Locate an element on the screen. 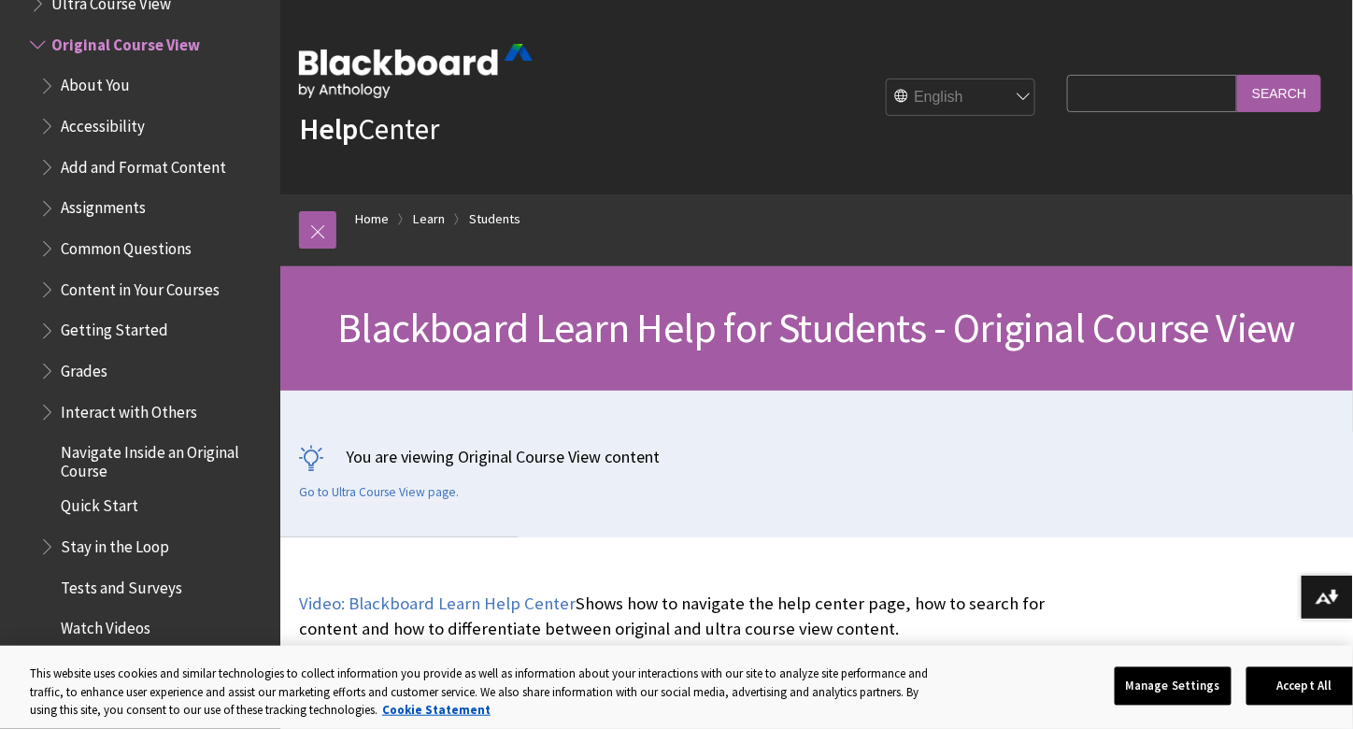 The image size is (1353, 729). span: Assignments is located at coordinates (103, 205).